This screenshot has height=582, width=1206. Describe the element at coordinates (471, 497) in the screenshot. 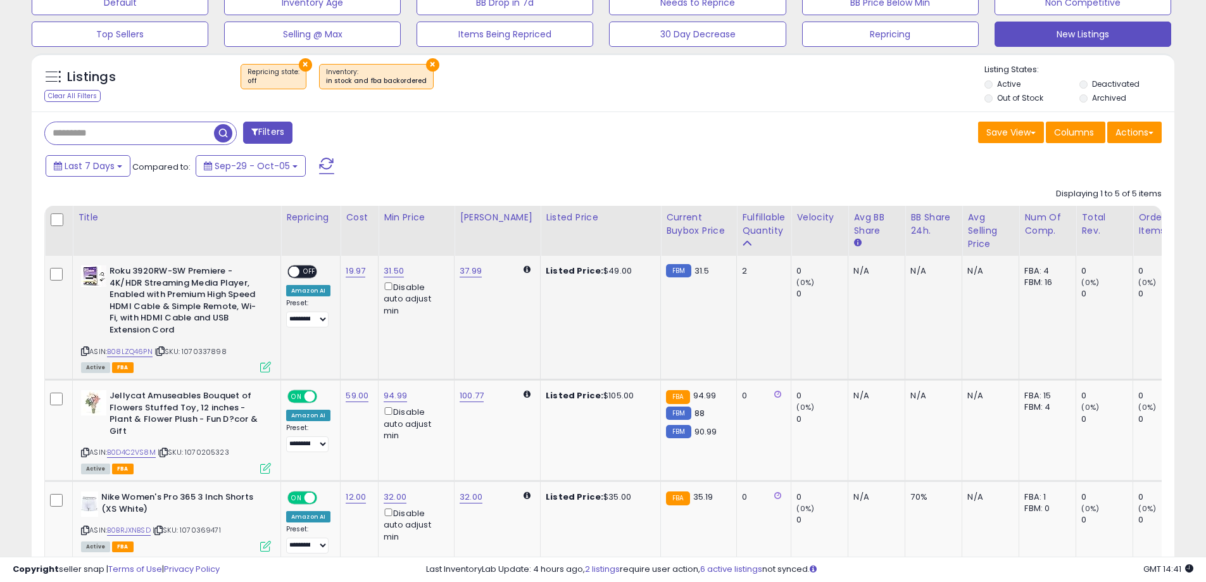

I see `a: 32.00` at that location.